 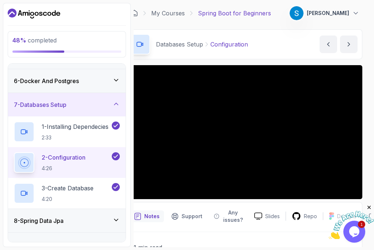 I want to click on button: previous content, so click(x=328, y=44).